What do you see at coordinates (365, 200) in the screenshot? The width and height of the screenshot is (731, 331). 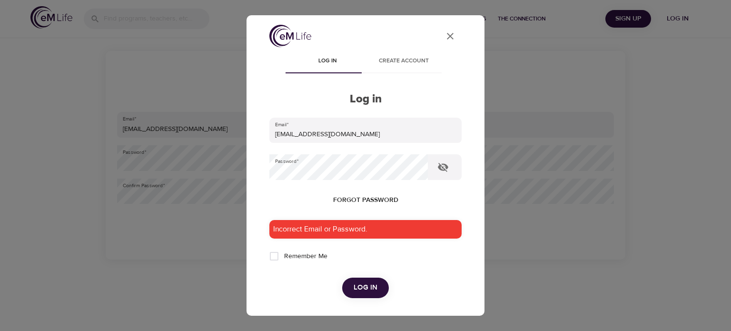 I see `button: Forgot password` at bounding box center [365, 200].